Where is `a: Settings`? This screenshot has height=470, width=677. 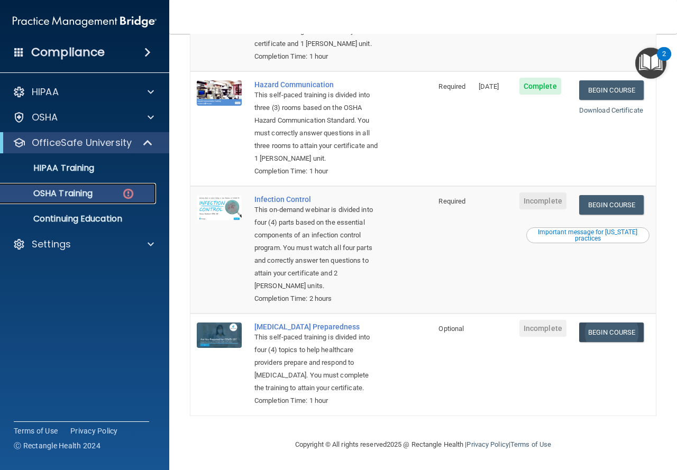
a: Settings is located at coordinates (83, 244).